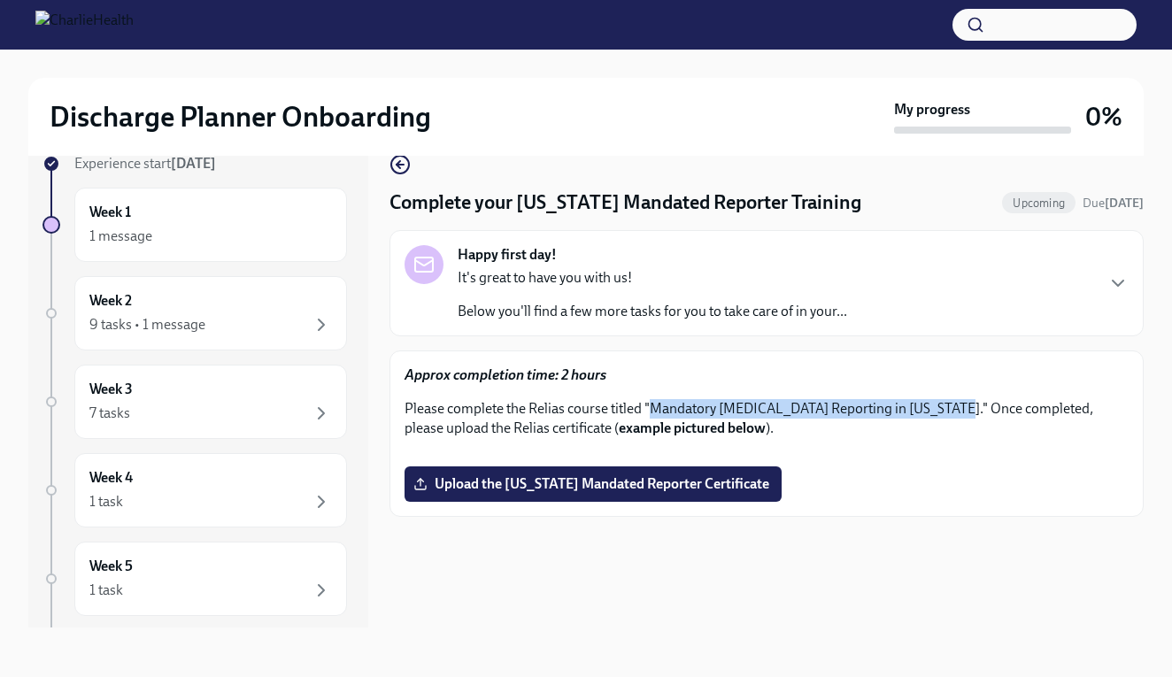  Describe the element at coordinates (111, 566) in the screenshot. I see `h6: Week 5` at that location.